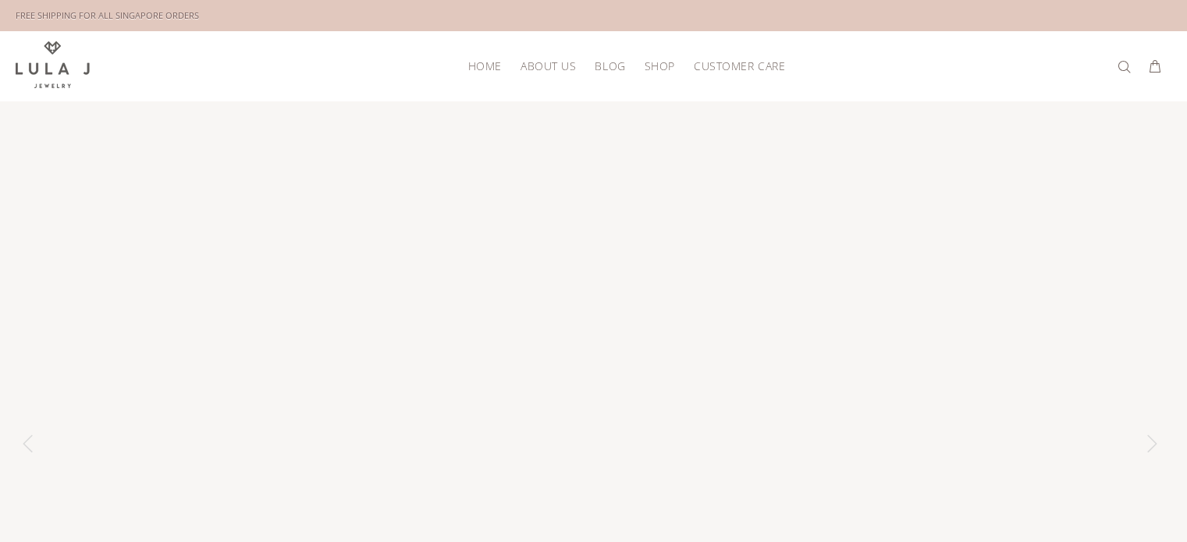  I want to click on span: SHOP, so click(659, 66).